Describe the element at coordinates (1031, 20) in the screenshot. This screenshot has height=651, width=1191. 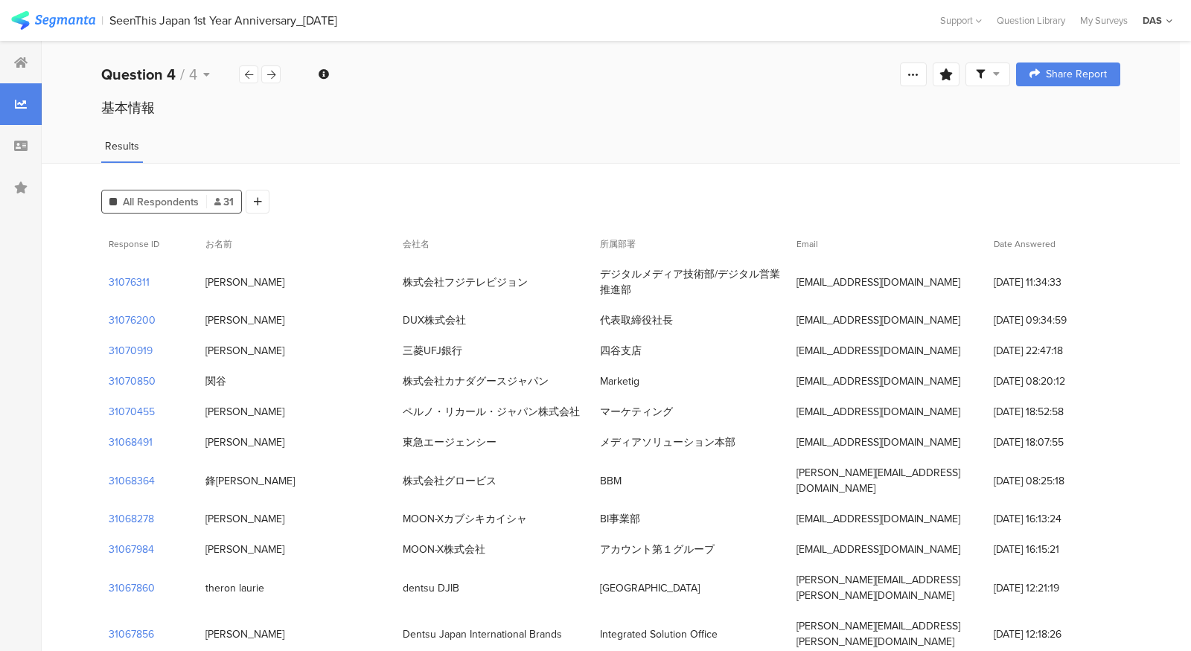
I see `a: Question Library` at that location.